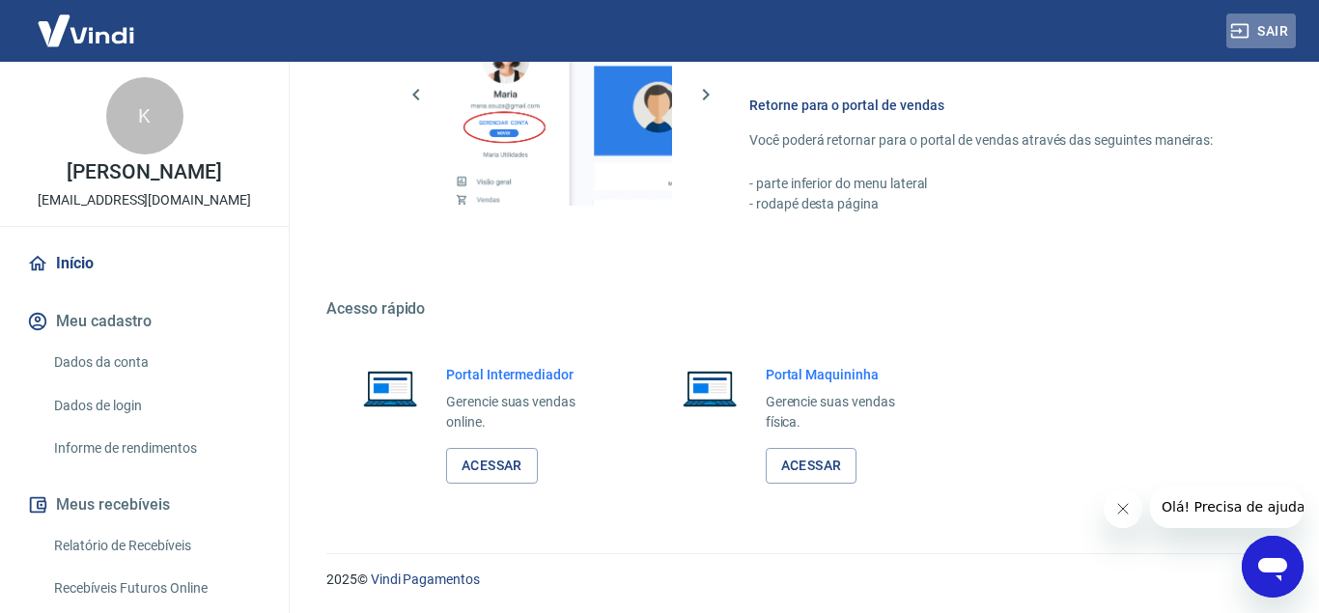  I want to click on img: Vindi, so click(86, 30).